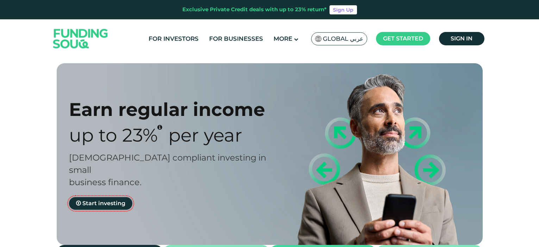 The height and width of the screenshot is (247, 539). What do you see at coordinates (113, 135) in the screenshot?
I see `span: Up to 23%` at bounding box center [113, 135].